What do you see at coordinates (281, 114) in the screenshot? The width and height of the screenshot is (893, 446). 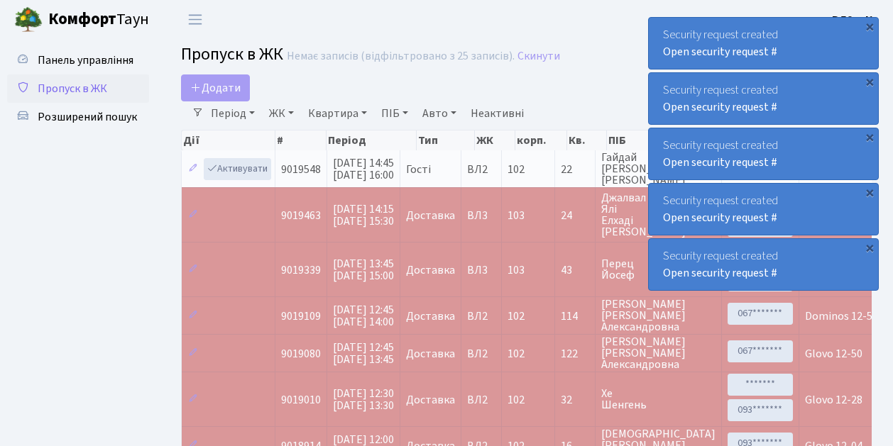 I see `a: ЖК` at bounding box center [281, 114].